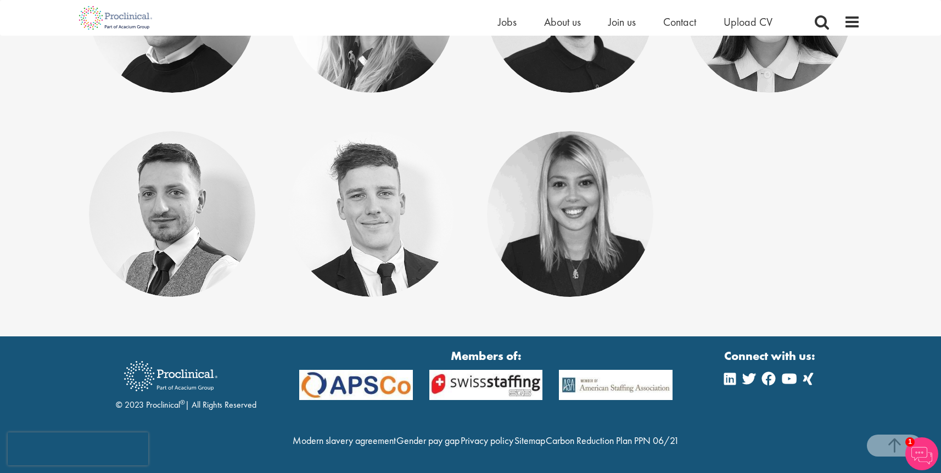  What do you see at coordinates (622, 22) in the screenshot?
I see `a: Join us` at bounding box center [622, 22].